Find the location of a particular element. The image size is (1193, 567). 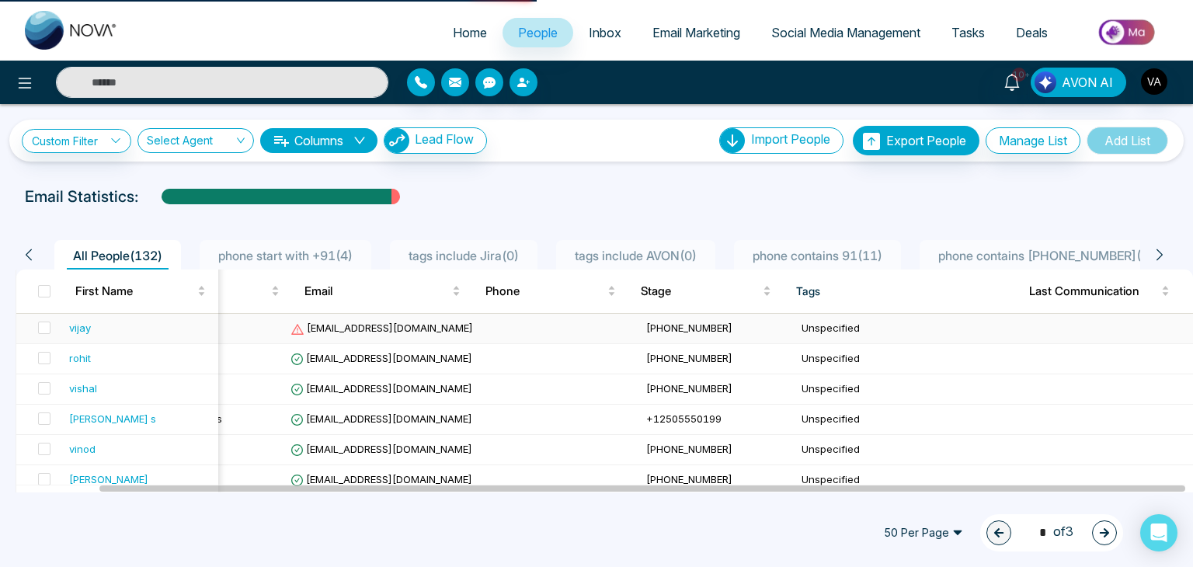

a: Lead FlowLead Flow is located at coordinates (432, 141).